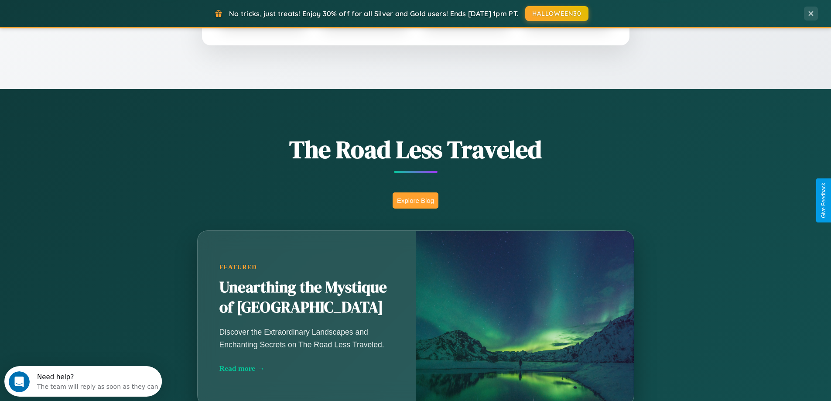  I want to click on h1: The Road Less Traveled, so click(416, 149).